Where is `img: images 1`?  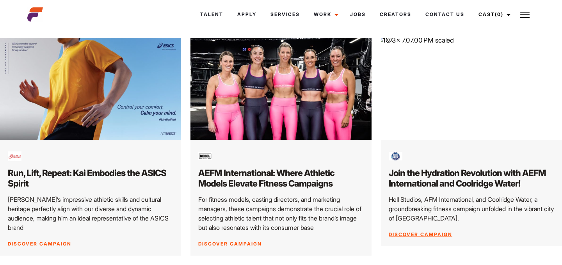 img: images 1 is located at coordinates (14, 156).